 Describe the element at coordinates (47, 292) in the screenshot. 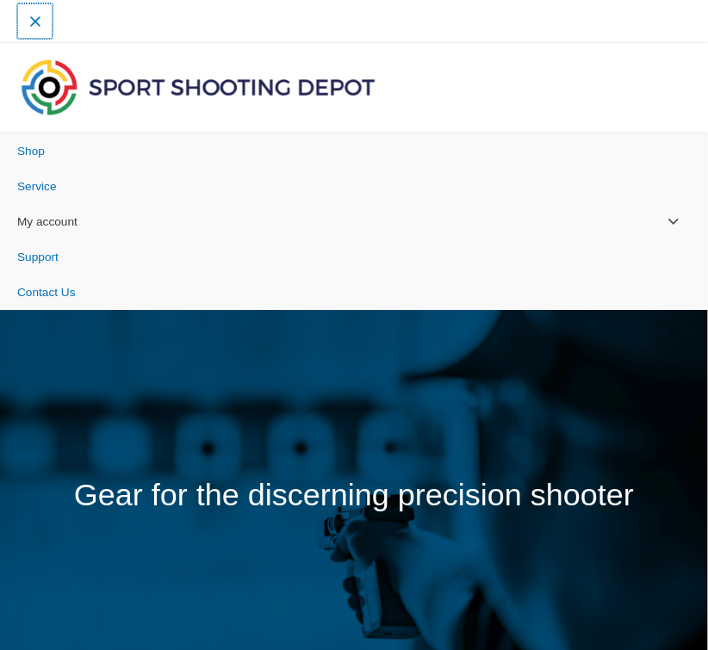

I see `span: Contact Us` at that location.